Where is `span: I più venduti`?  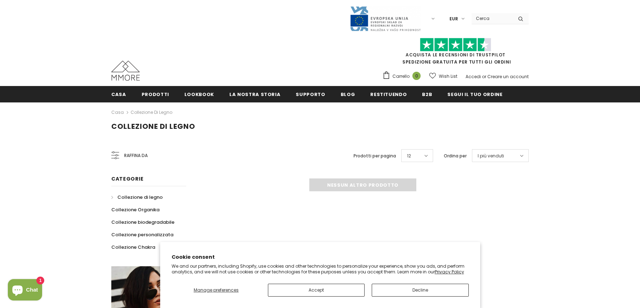
span: I più venduti is located at coordinates (491, 156).